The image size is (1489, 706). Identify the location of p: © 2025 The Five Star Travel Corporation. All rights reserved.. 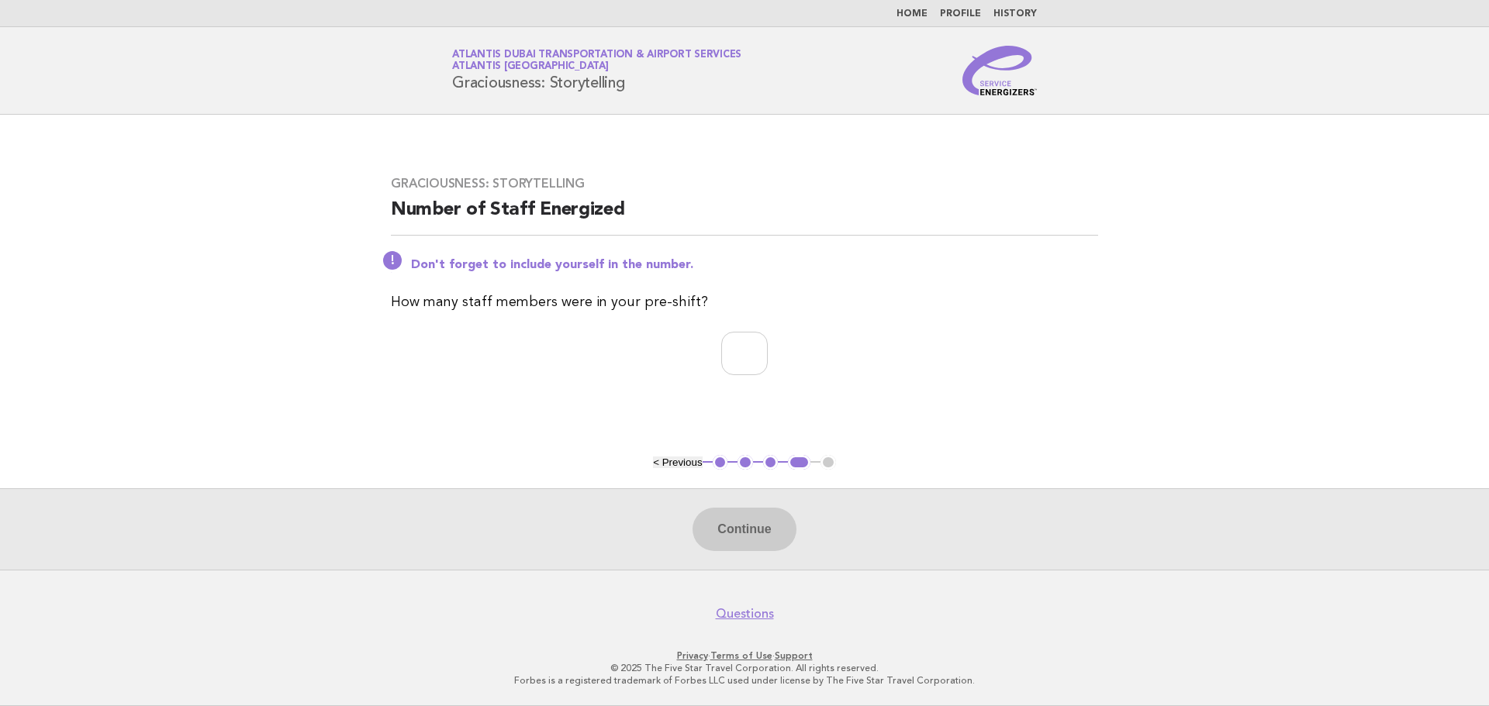
(744, 668).